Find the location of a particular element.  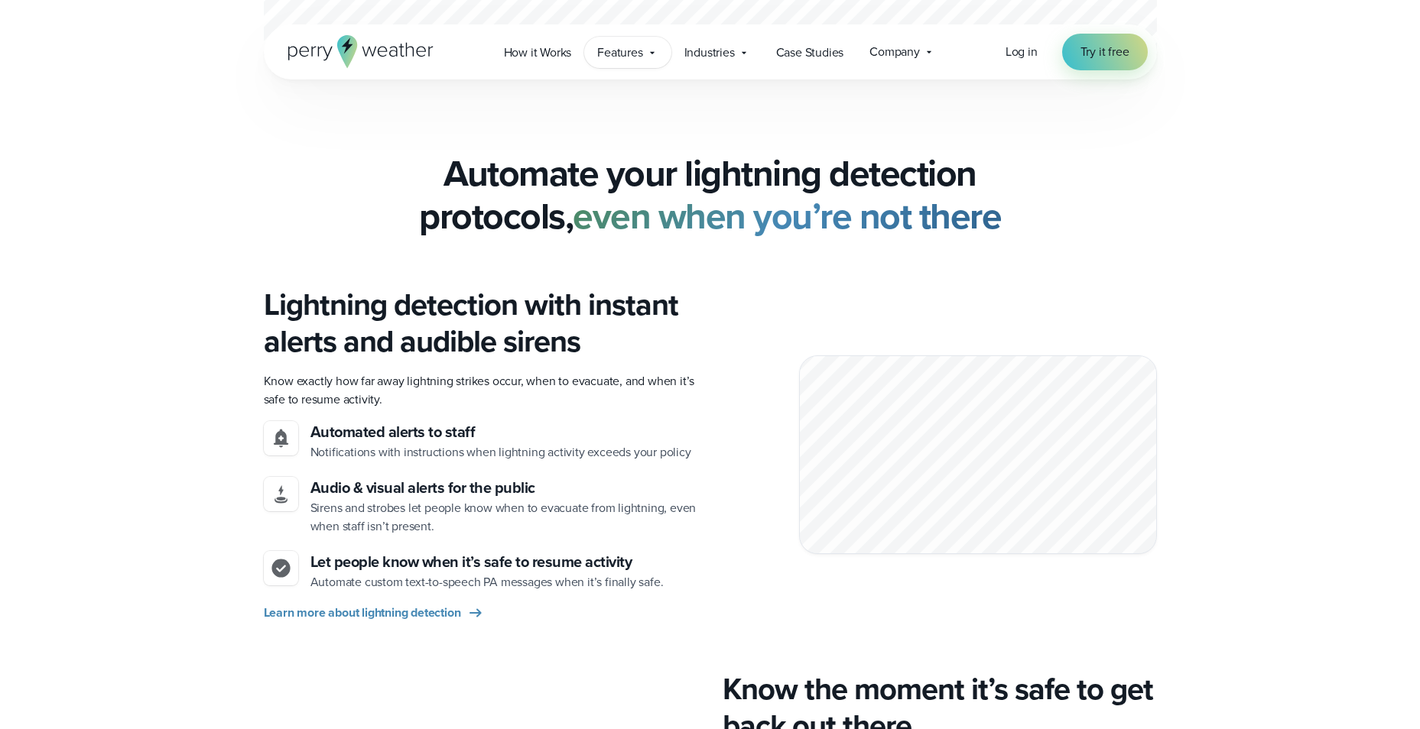

p: Know exactly how far away lightning strikes occur, when to evacuate, and when it’s safe to resume... is located at coordinates (481, 391).